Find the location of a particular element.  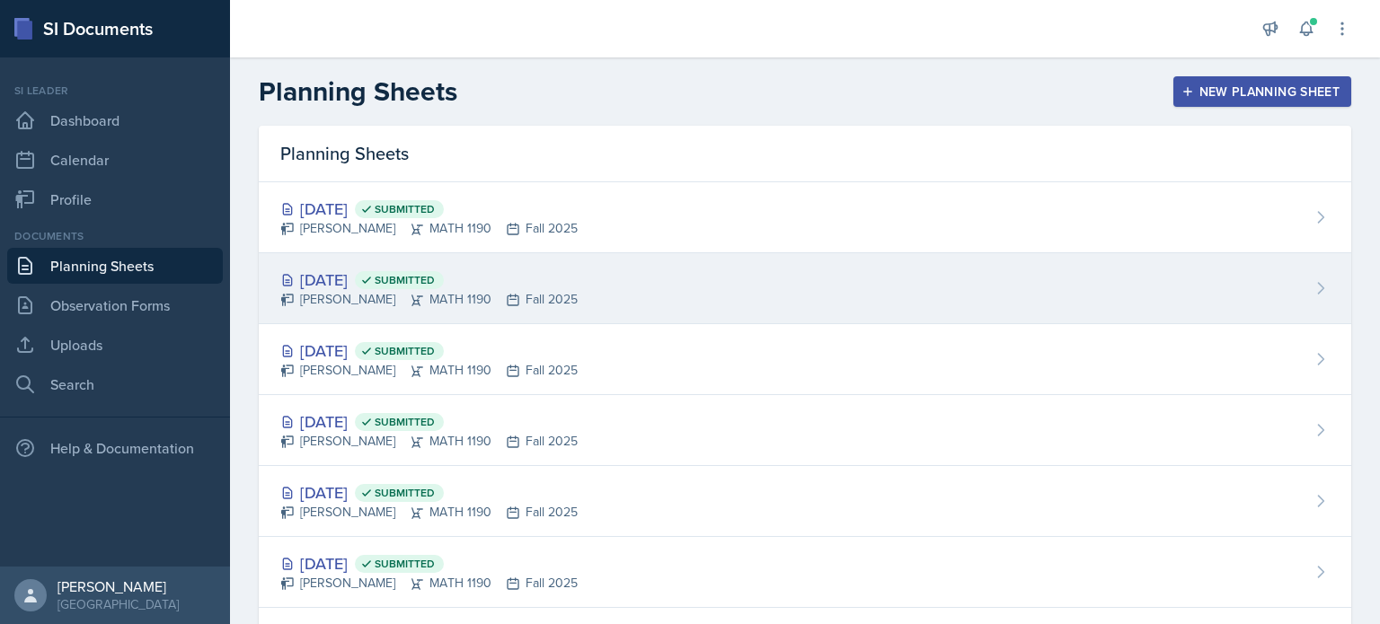

a: Observation Forms is located at coordinates (115, 305).